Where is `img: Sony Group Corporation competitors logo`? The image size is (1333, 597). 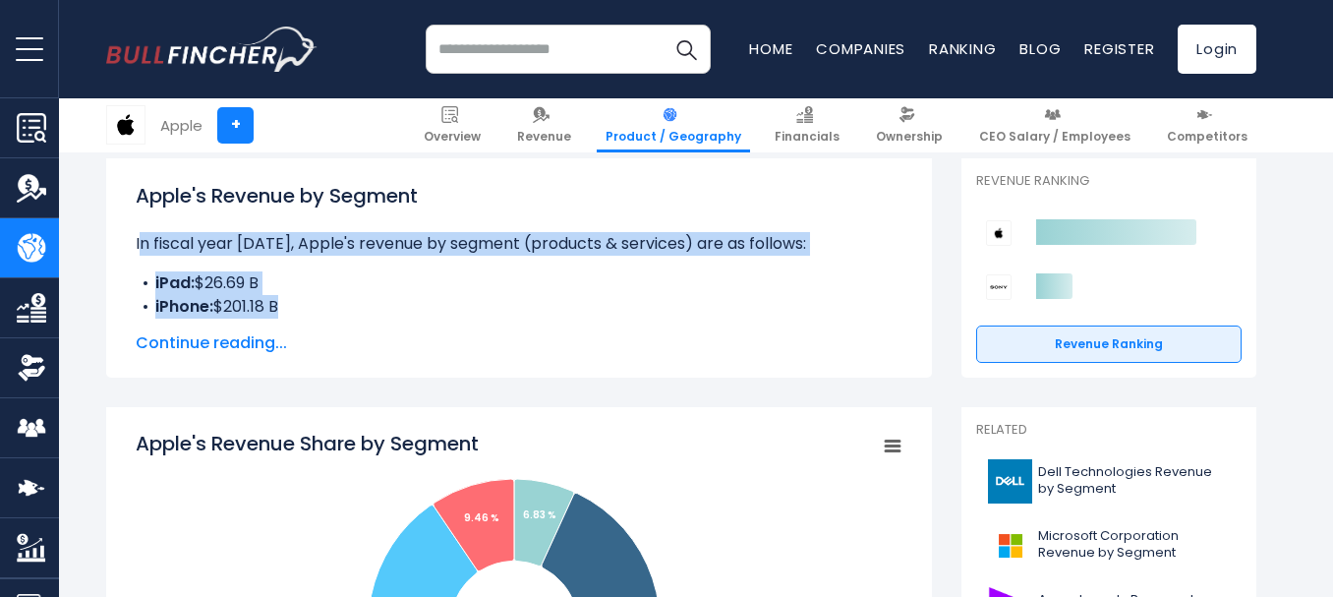
img: Sony Group Corporation competitors logo is located at coordinates (999, 287).